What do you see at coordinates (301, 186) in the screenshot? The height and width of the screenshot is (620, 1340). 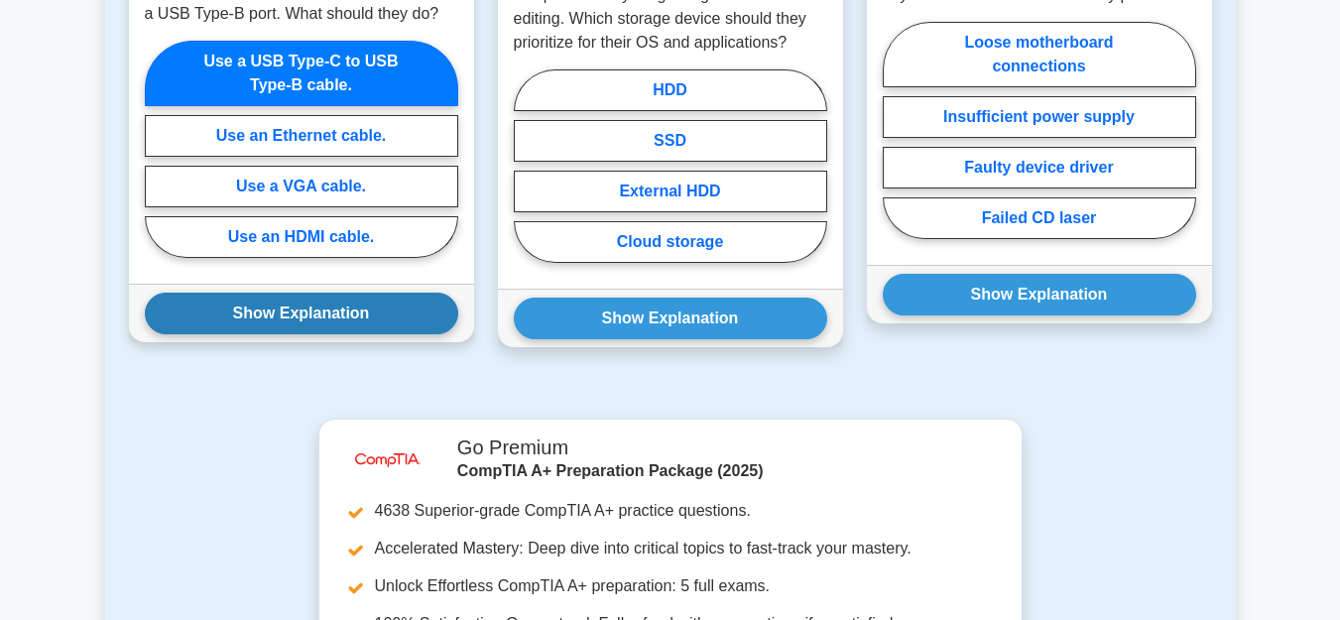 I see `label: Use a VGA cable.` at bounding box center [301, 186].